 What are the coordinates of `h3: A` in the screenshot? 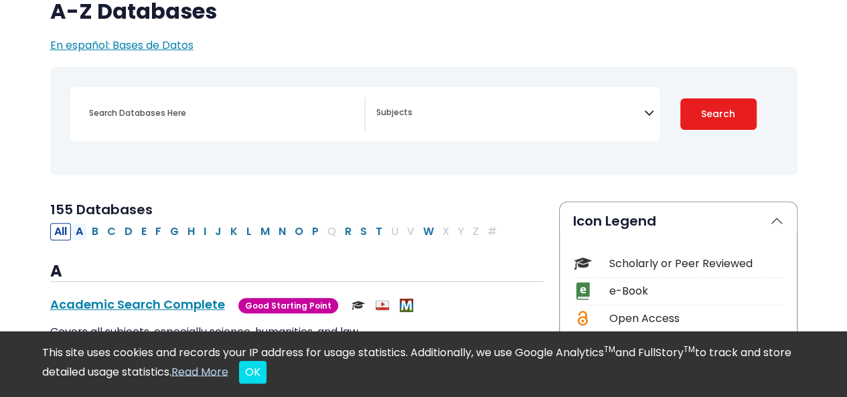 It's located at (297, 272).